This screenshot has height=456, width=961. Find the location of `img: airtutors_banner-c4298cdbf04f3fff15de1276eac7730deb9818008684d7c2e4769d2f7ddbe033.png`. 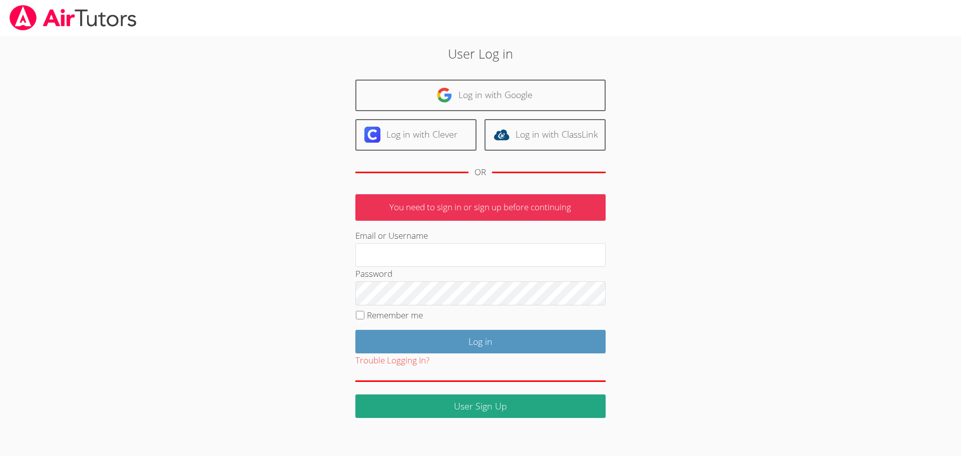

img: airtutors_banner-c4298cdbf04f3fff15de1276eac7730deb9818008684d7c2e4769d2f7ddbe033.png is located at coordinates (73, 18).